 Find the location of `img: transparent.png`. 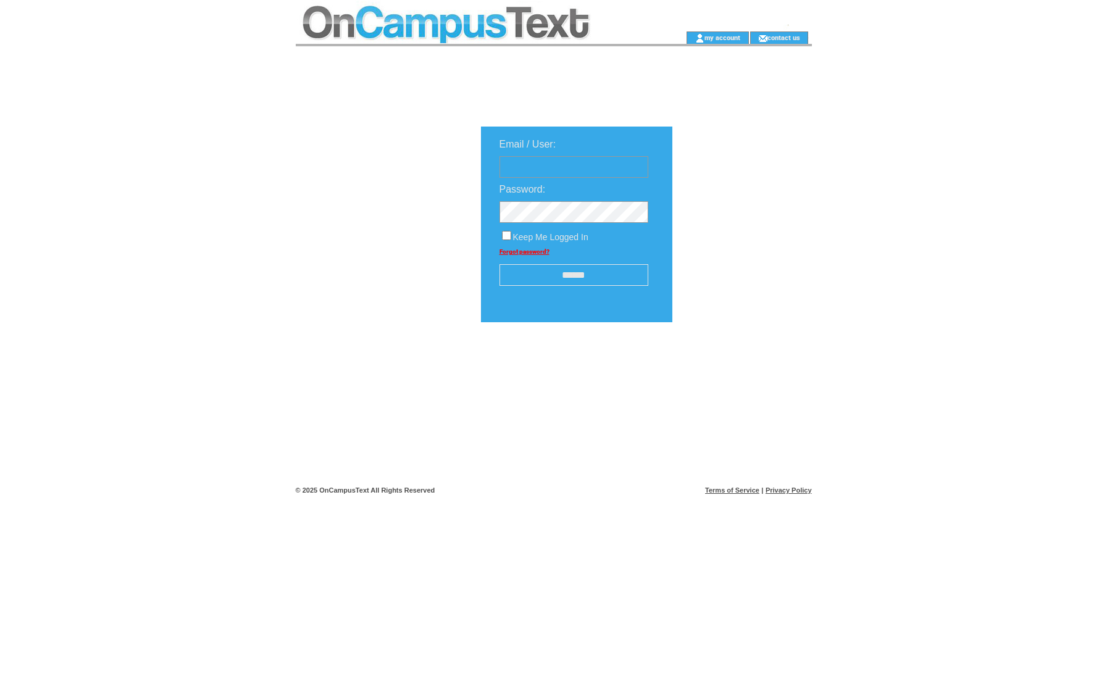

img: transparent.png is located at coordinates (739, 361).